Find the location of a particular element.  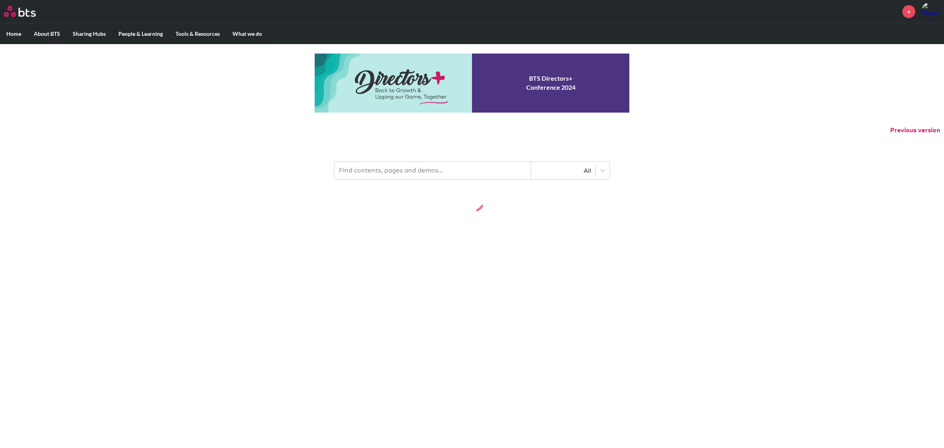

label: Sharing Hubs is located at coordinates (89, 34).